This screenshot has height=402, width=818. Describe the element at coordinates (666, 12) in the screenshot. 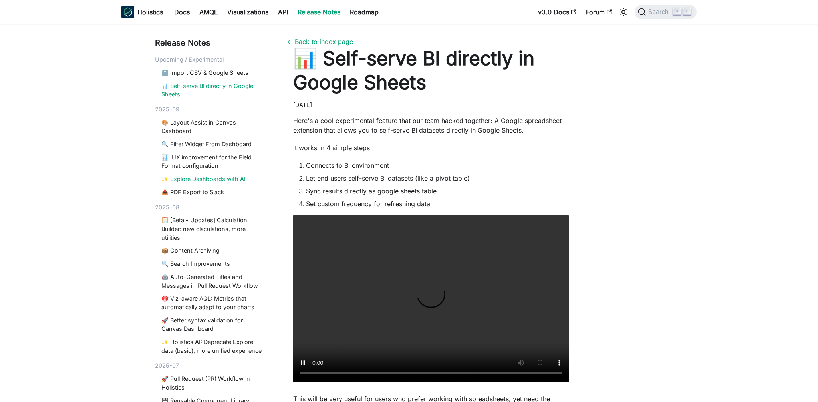

I see `button: Search (Command+K)` at that location.